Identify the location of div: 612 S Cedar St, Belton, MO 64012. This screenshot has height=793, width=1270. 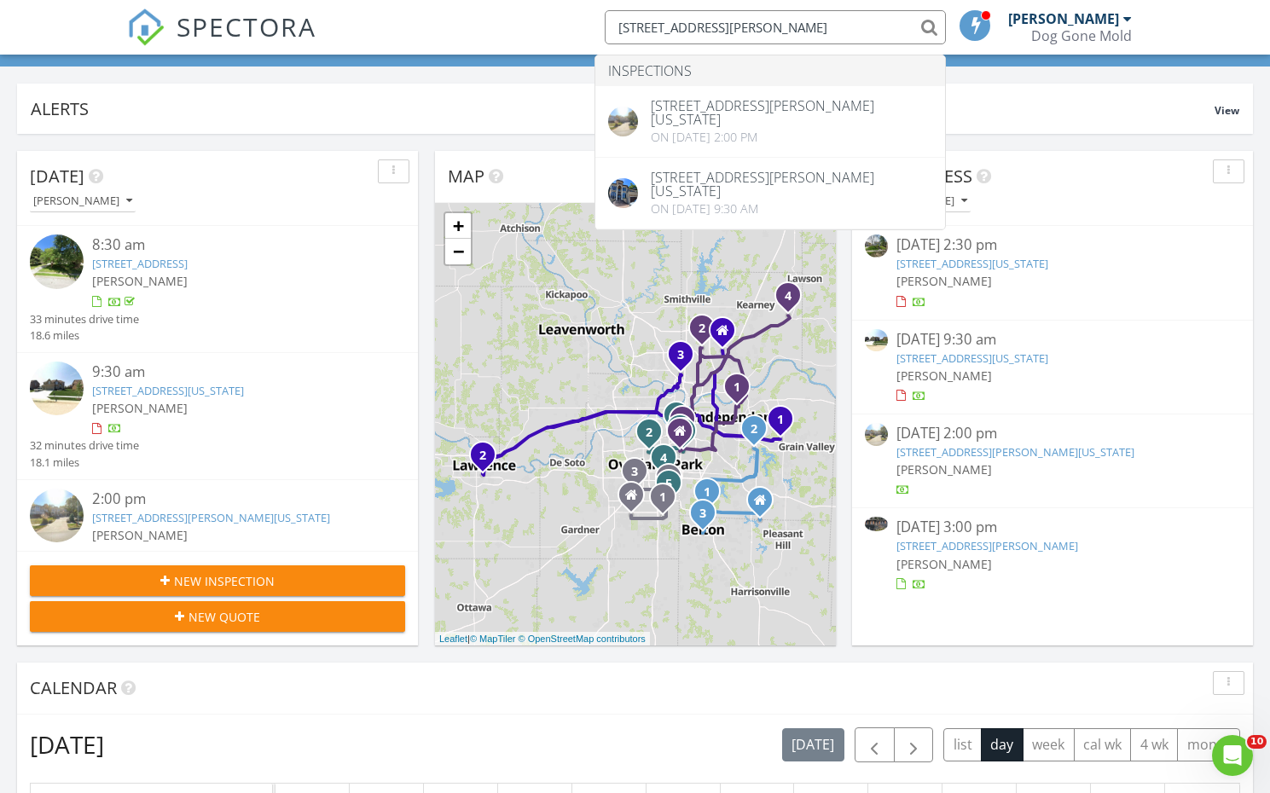
(708, 518).